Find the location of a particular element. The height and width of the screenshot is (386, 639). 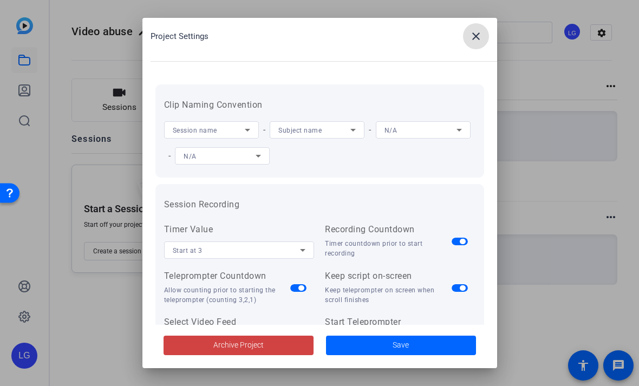

div: Timer countdown prior to start recording is located at coordinates (389, 249).